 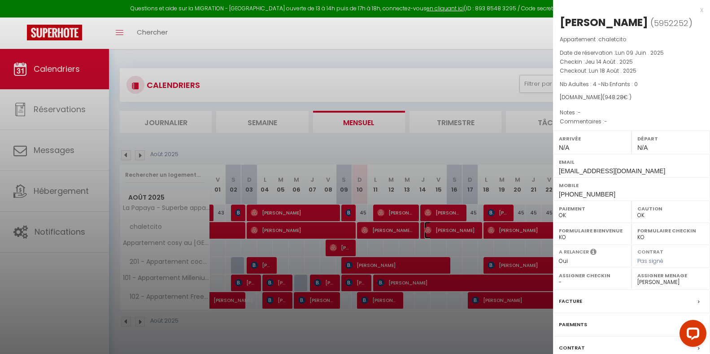 What do you see at coordinates (632, 113) in the screenshot?
I see `p: Notes :` at bounding box center [632, 113].